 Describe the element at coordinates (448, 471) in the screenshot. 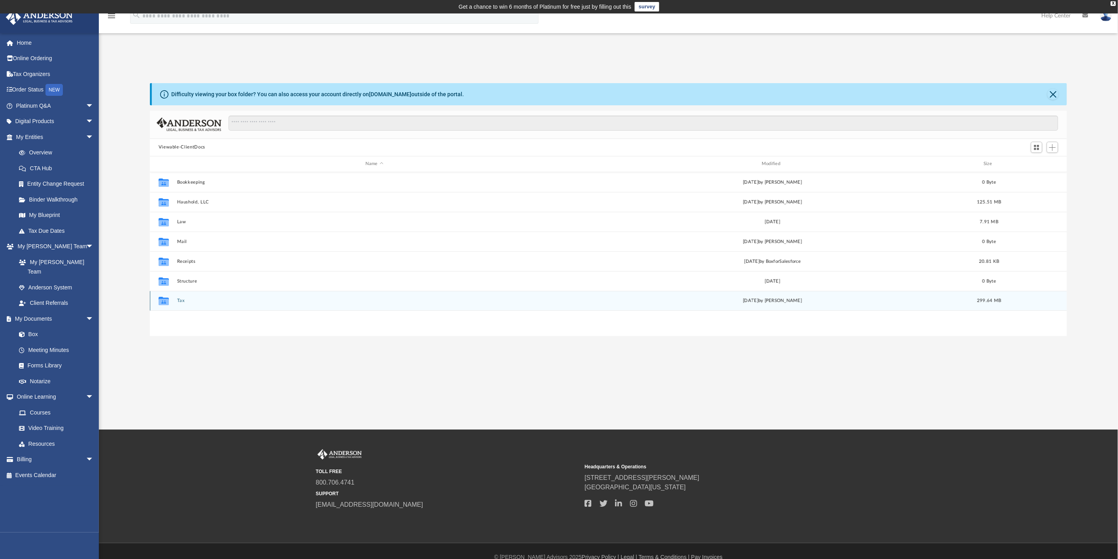

I see `small: TOLL FREE` at that location.